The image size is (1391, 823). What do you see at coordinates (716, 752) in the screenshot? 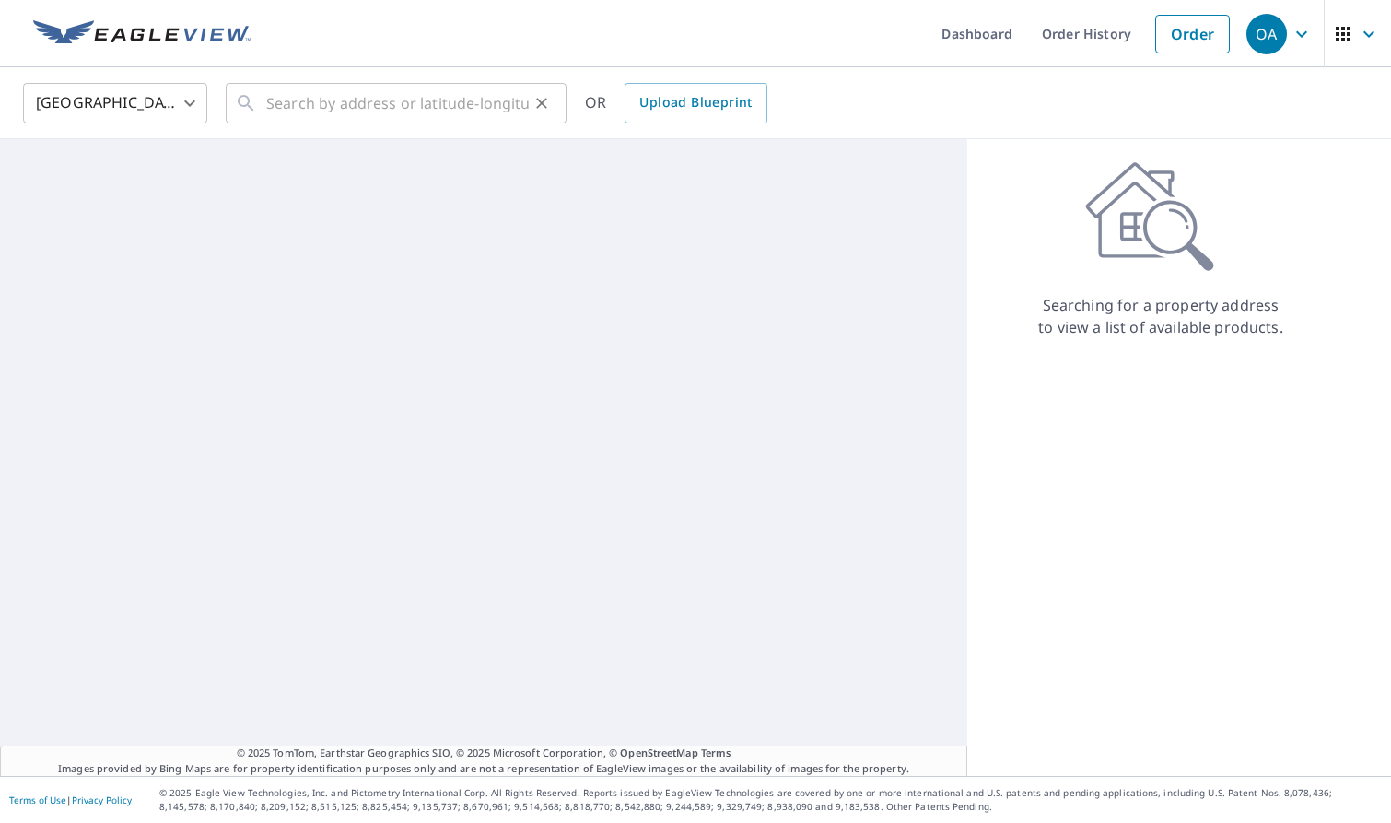
I see `a: Terms` at bounding box center [716, 752].